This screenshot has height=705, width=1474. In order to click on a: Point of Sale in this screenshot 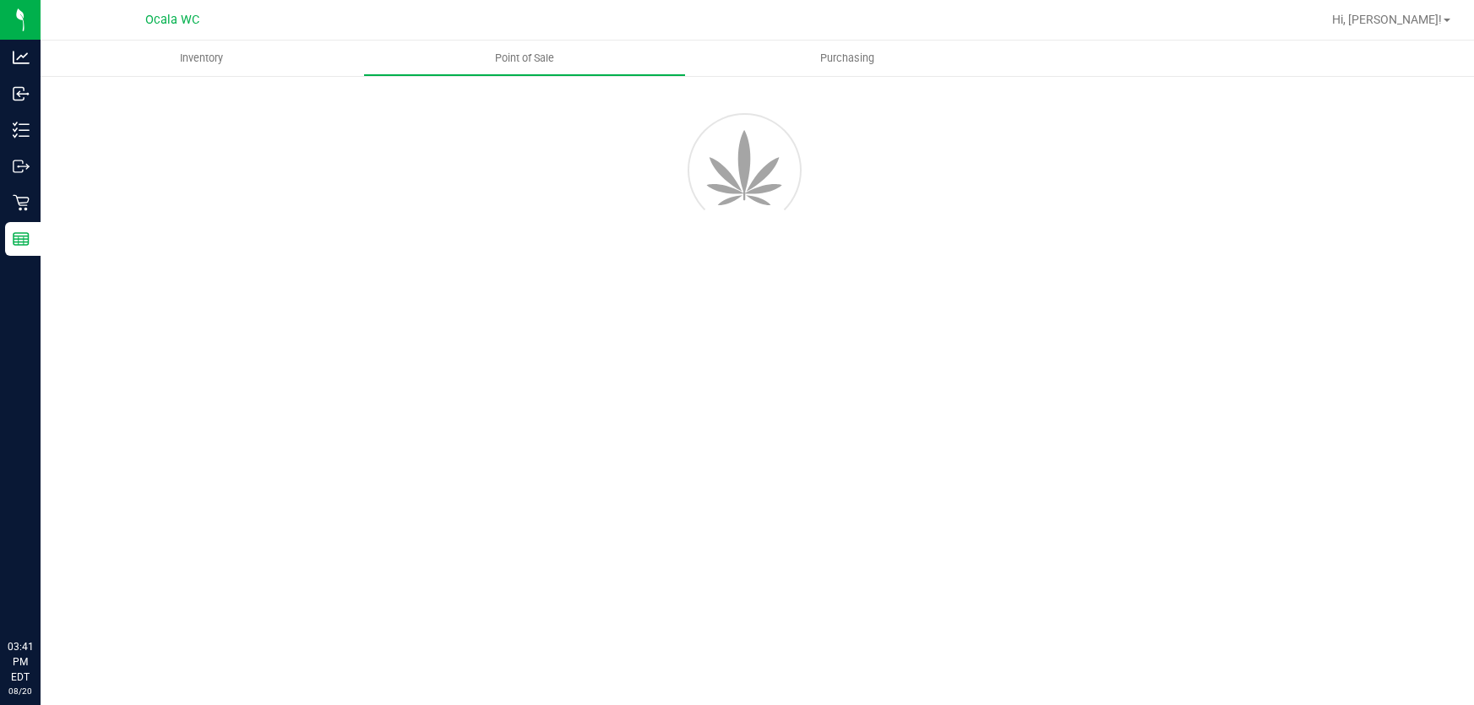, I will do `click(525, 58)`.